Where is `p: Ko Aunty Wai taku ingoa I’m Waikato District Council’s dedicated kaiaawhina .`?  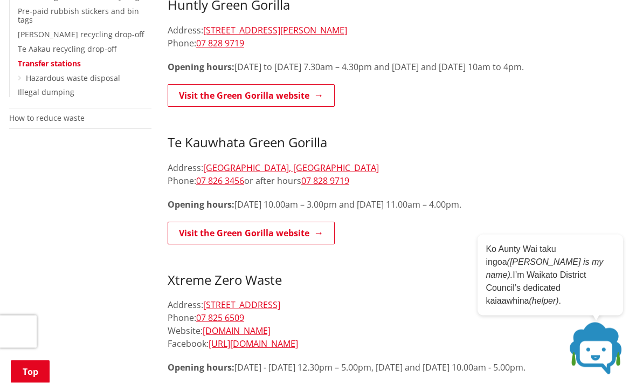 p: Ko Aunty Wai taku ingoa I’m Waikato District Council’s dedicated kaiaawhina . is located at coordinates (551, 275).